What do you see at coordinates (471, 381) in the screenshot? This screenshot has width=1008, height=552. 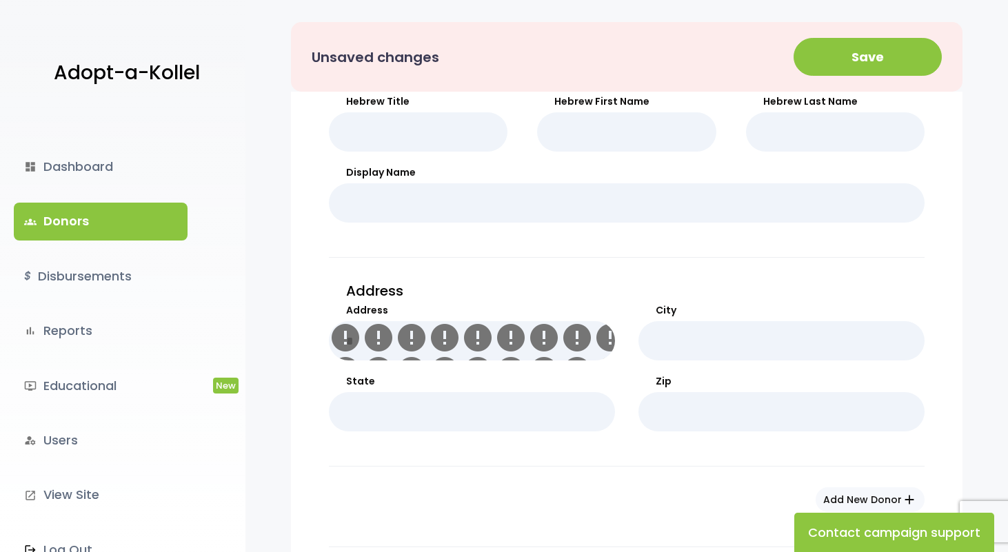 I see `label: State` at bounding box center [471, 381].